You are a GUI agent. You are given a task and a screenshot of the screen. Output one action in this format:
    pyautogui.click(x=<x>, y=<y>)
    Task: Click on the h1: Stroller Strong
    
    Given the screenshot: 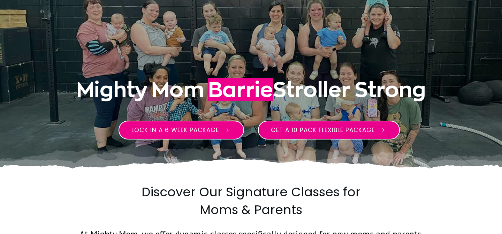 What is the action you would take?
    pyautogui.click(x=251, y=94)
    